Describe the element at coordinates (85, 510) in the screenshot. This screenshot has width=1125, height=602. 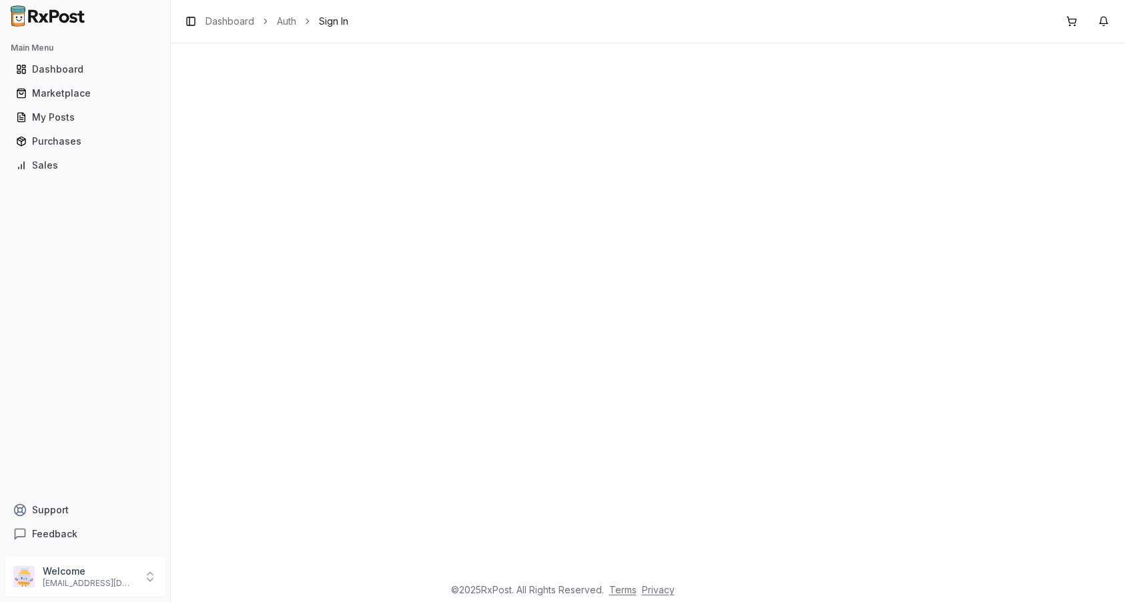
I see `button: Support` at that location.